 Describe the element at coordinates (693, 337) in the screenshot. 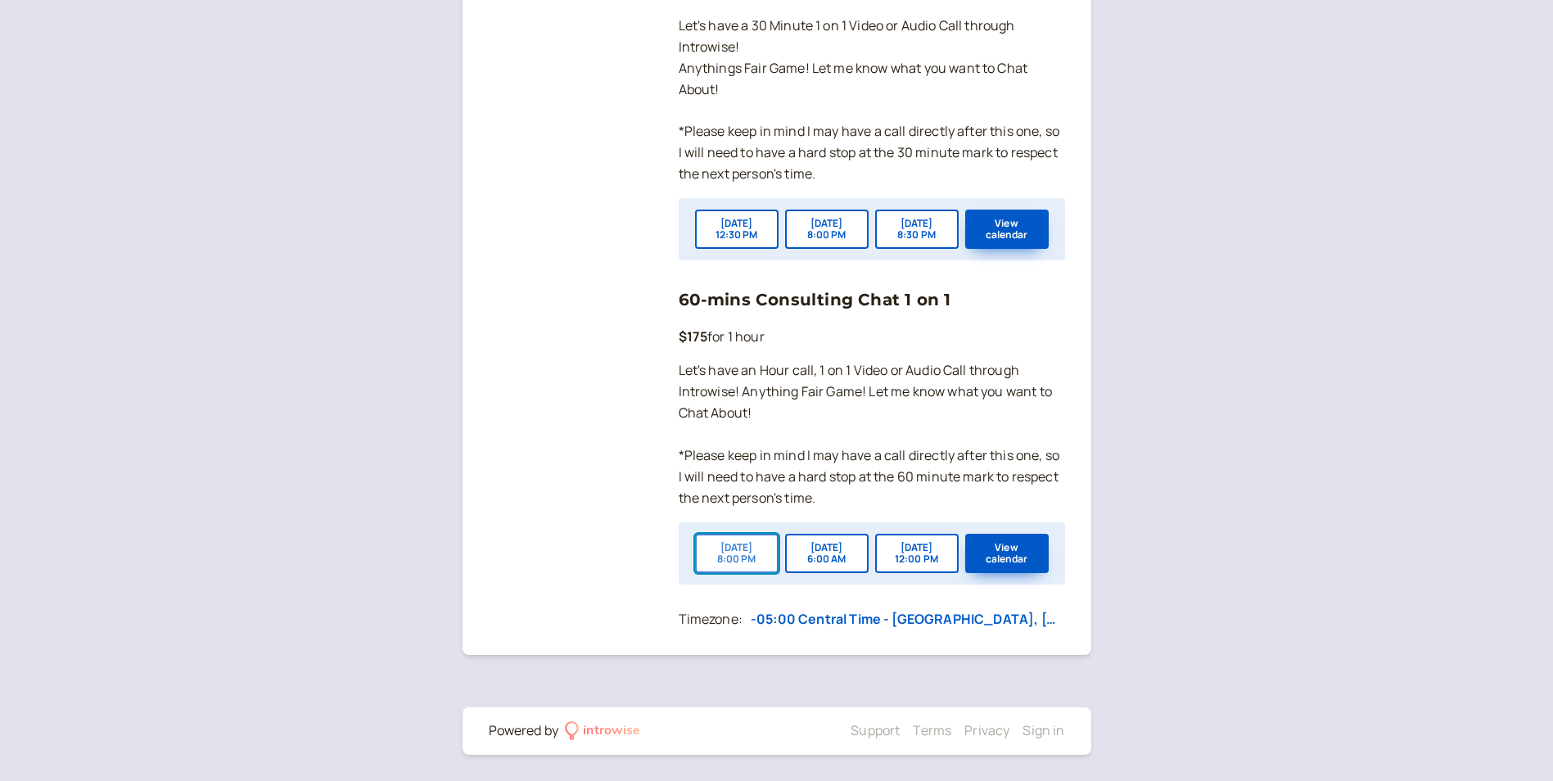

I see `b: $175` at that location.